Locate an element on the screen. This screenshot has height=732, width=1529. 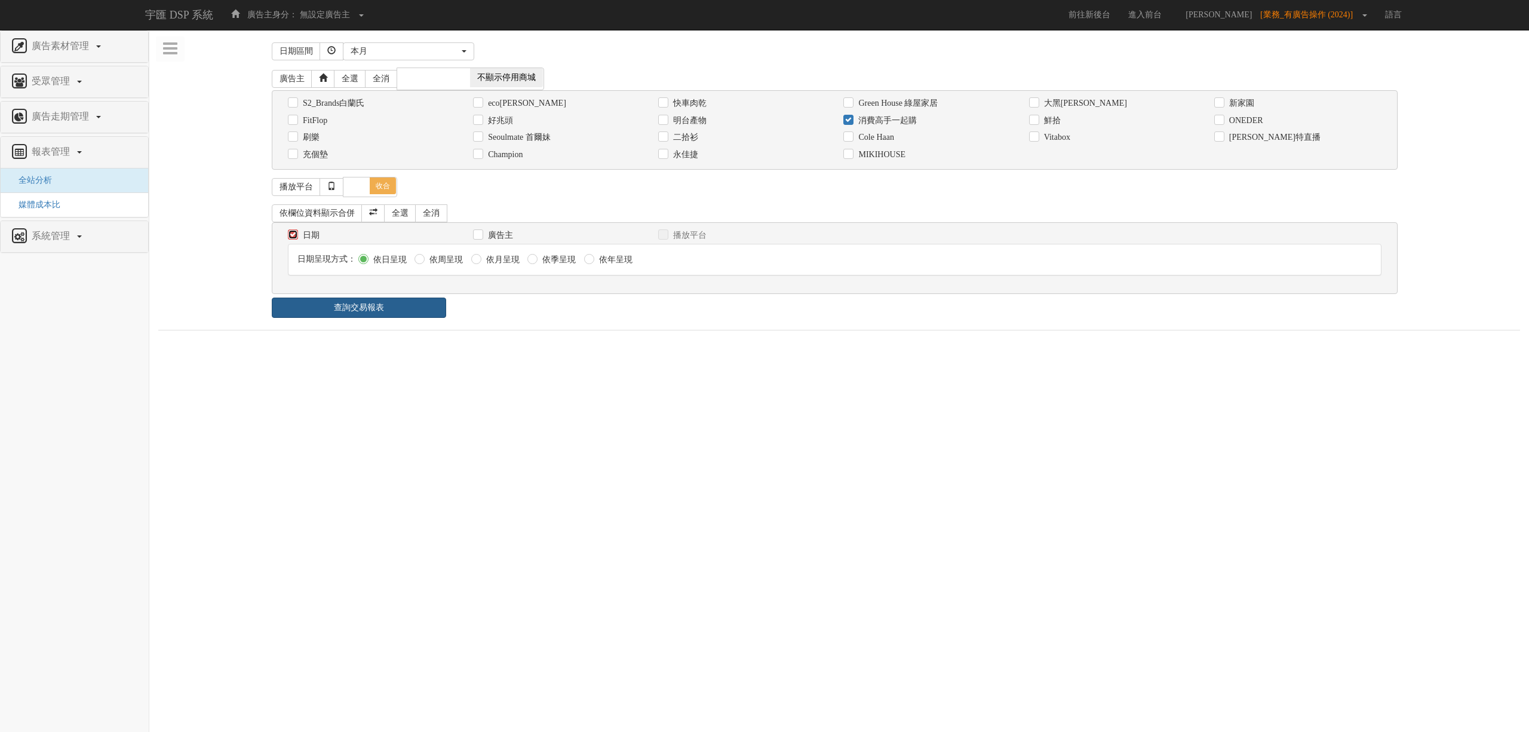
label: 快車肉乾 is located at coordinates (688, 103).